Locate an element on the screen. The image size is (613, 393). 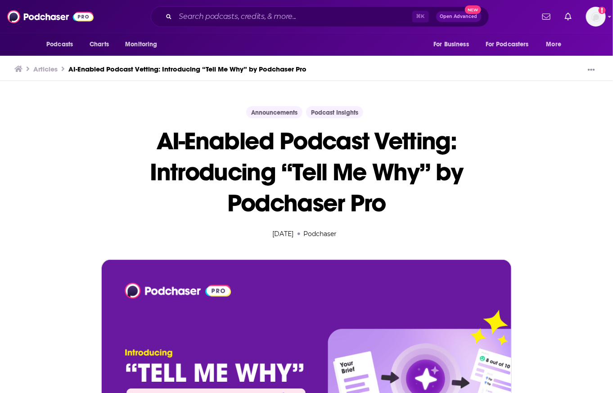
img: User Profile is located at coordinates (596, 17).